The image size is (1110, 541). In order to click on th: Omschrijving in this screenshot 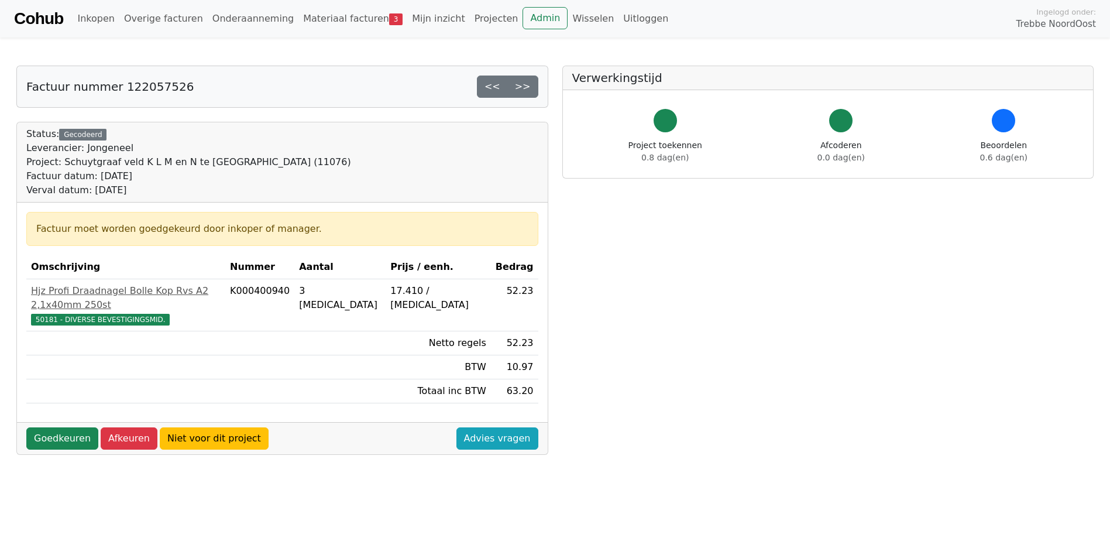, I will do `click(126, 267)`.